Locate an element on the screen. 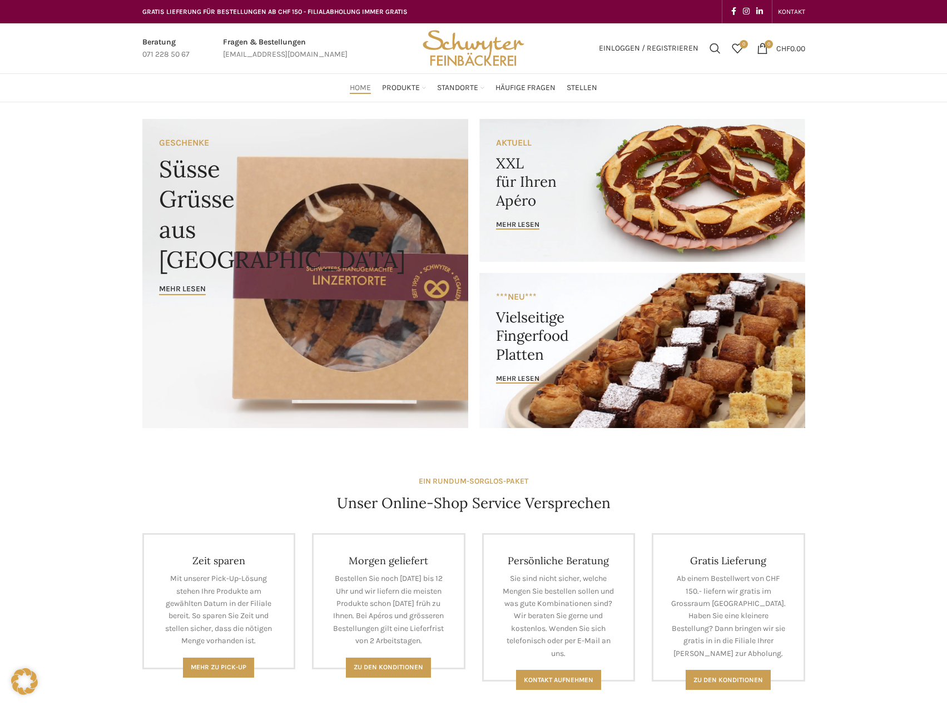 The width and height of the screenshot is (947, 706). span: Mehr zu Pick-Up is located at coordinates (219, 668).